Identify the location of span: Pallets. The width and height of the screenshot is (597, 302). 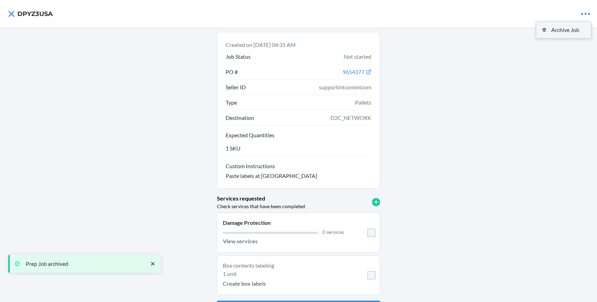
(363, 102).